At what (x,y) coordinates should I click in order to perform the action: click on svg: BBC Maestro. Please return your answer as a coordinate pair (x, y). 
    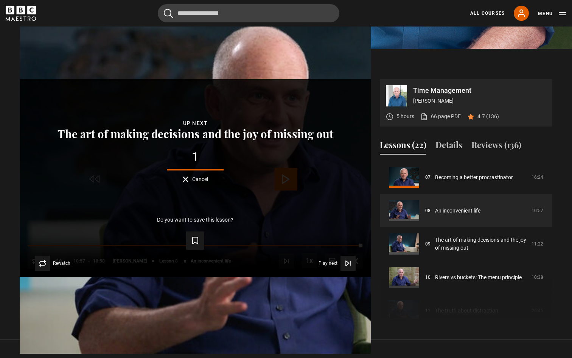
    Looking at the image, I should click on (21, 13).